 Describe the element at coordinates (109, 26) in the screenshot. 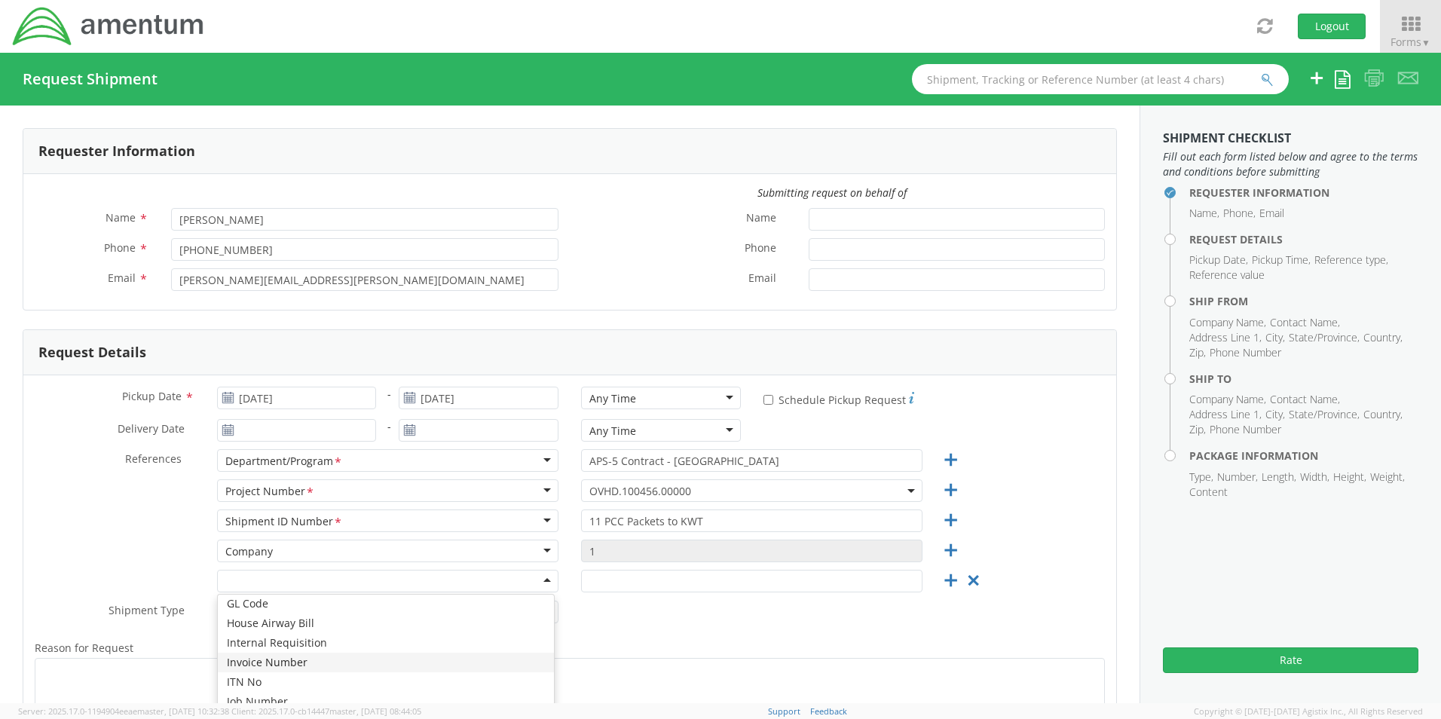

I see `img: dyn-intl-logo-049831509241104b2a82.png` at that location.